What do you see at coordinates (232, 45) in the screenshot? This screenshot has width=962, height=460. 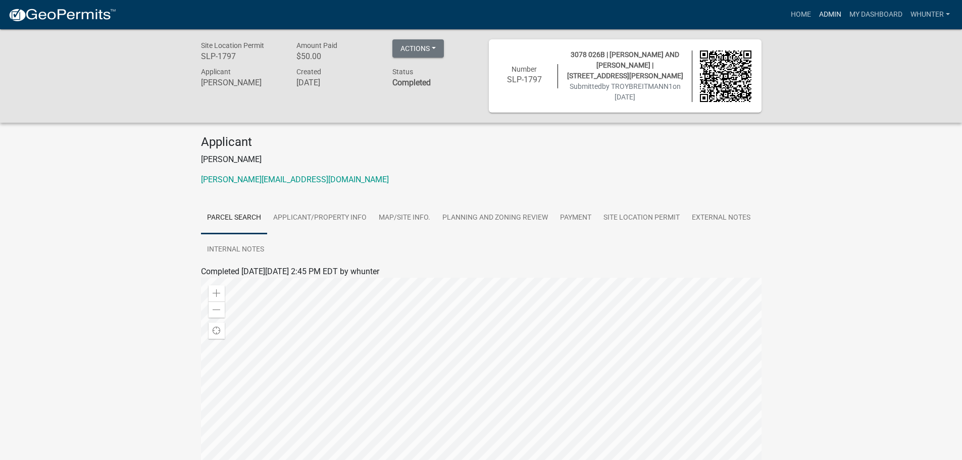 I see `span: Site Location Permit` at bounding box center [232, 45].